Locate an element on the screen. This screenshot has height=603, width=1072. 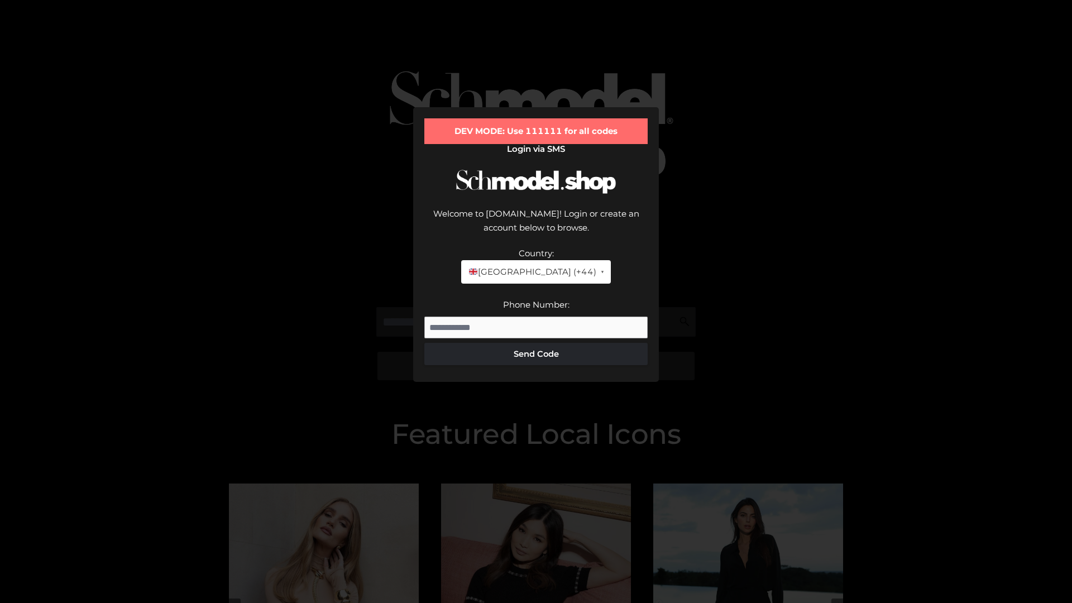
label: Phone Number: is located at coordinates (536, 304).